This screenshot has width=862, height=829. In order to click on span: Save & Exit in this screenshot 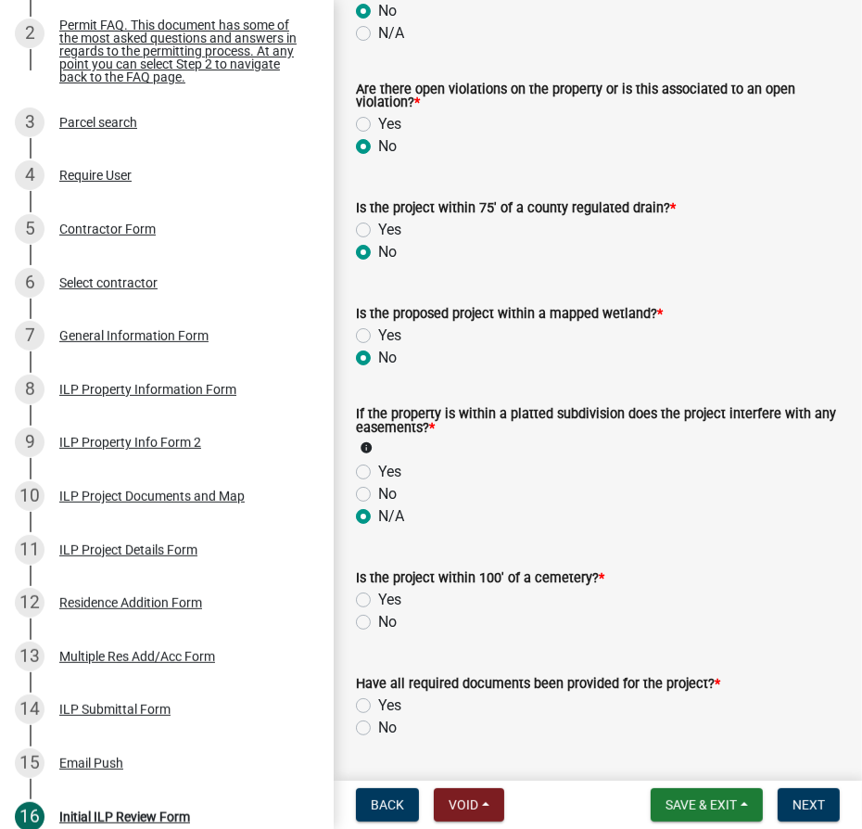, I will do `click(701, 805)`.